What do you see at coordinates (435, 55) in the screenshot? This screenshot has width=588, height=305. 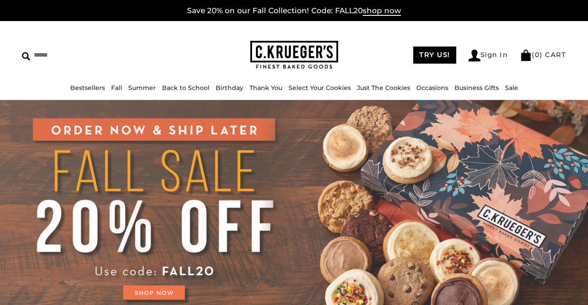 I see `a: TRY US!` at bounding box center [435, 55].